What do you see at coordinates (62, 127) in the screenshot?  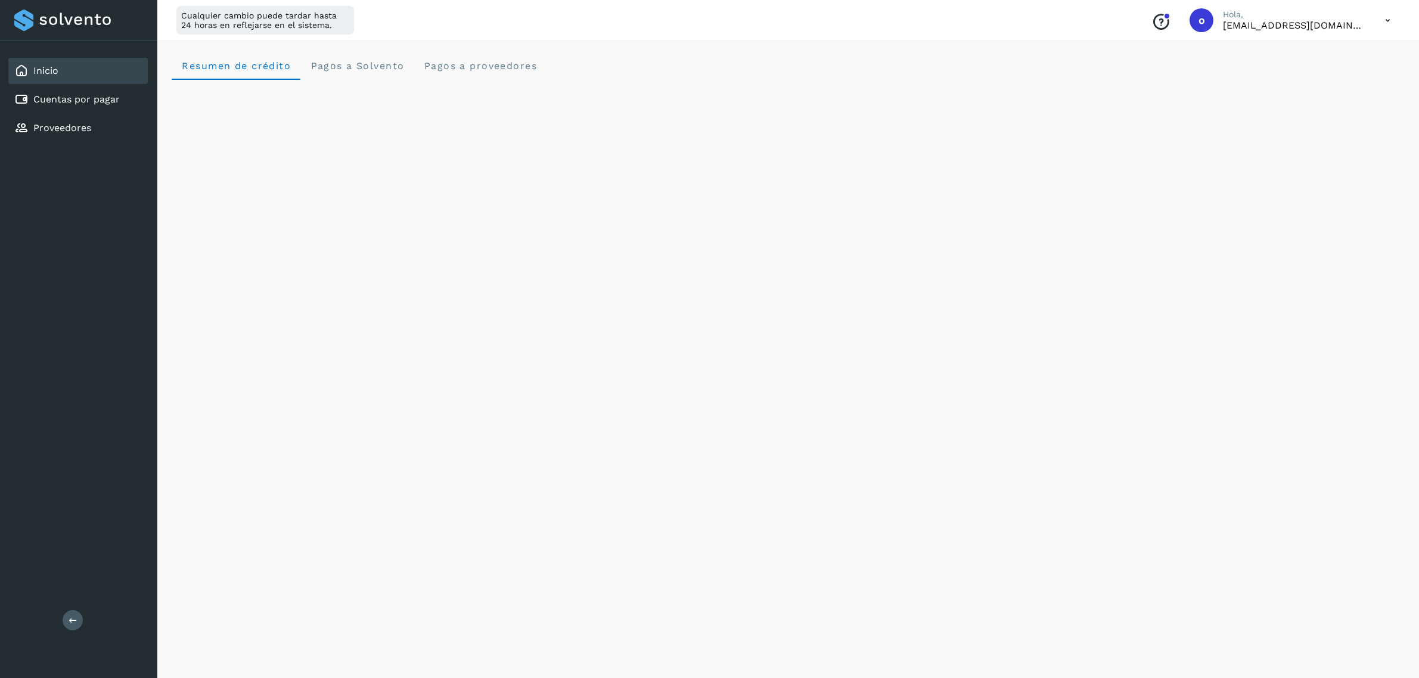 I see `a: Proveedores` at bounding box center [62, 127].